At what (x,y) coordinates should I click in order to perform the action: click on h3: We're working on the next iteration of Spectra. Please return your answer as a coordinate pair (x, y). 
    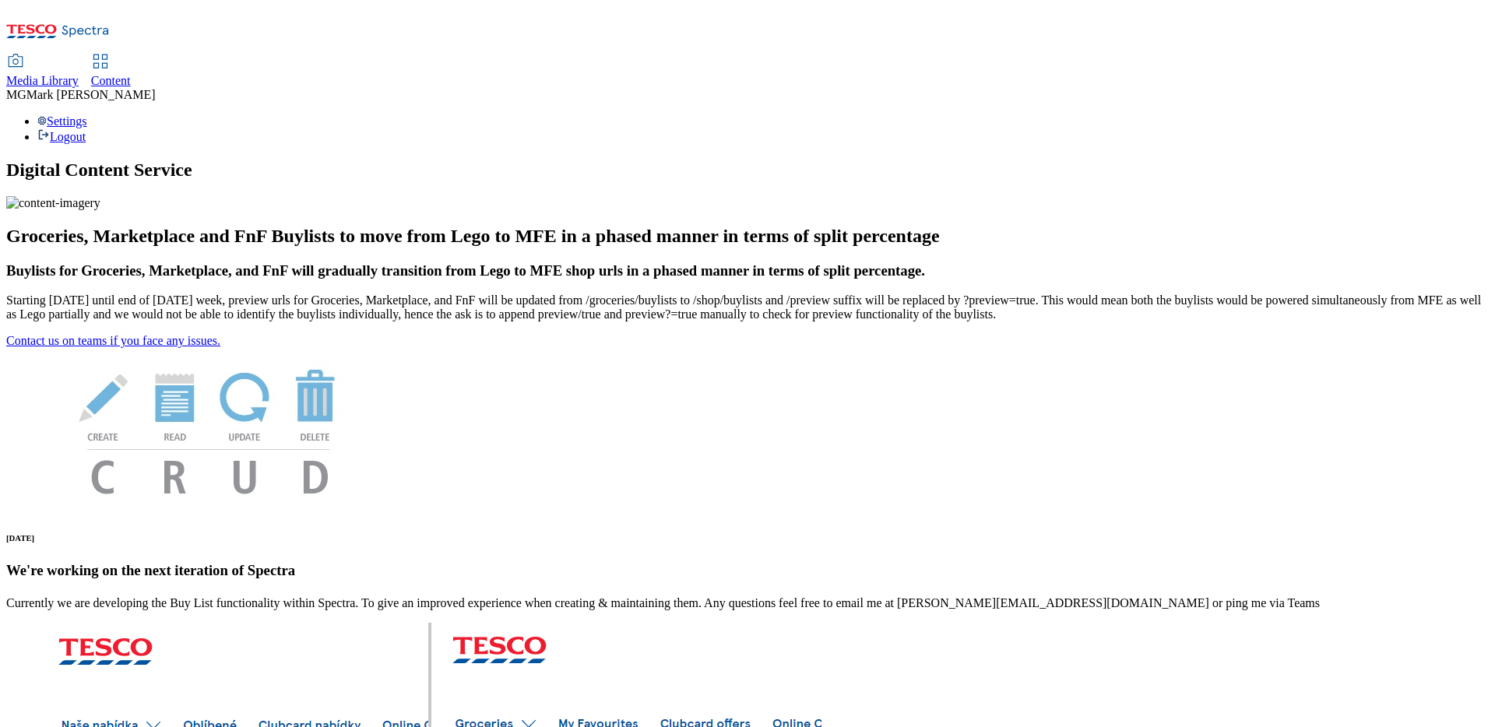
    Looking at the image, I should click on (748, 571).